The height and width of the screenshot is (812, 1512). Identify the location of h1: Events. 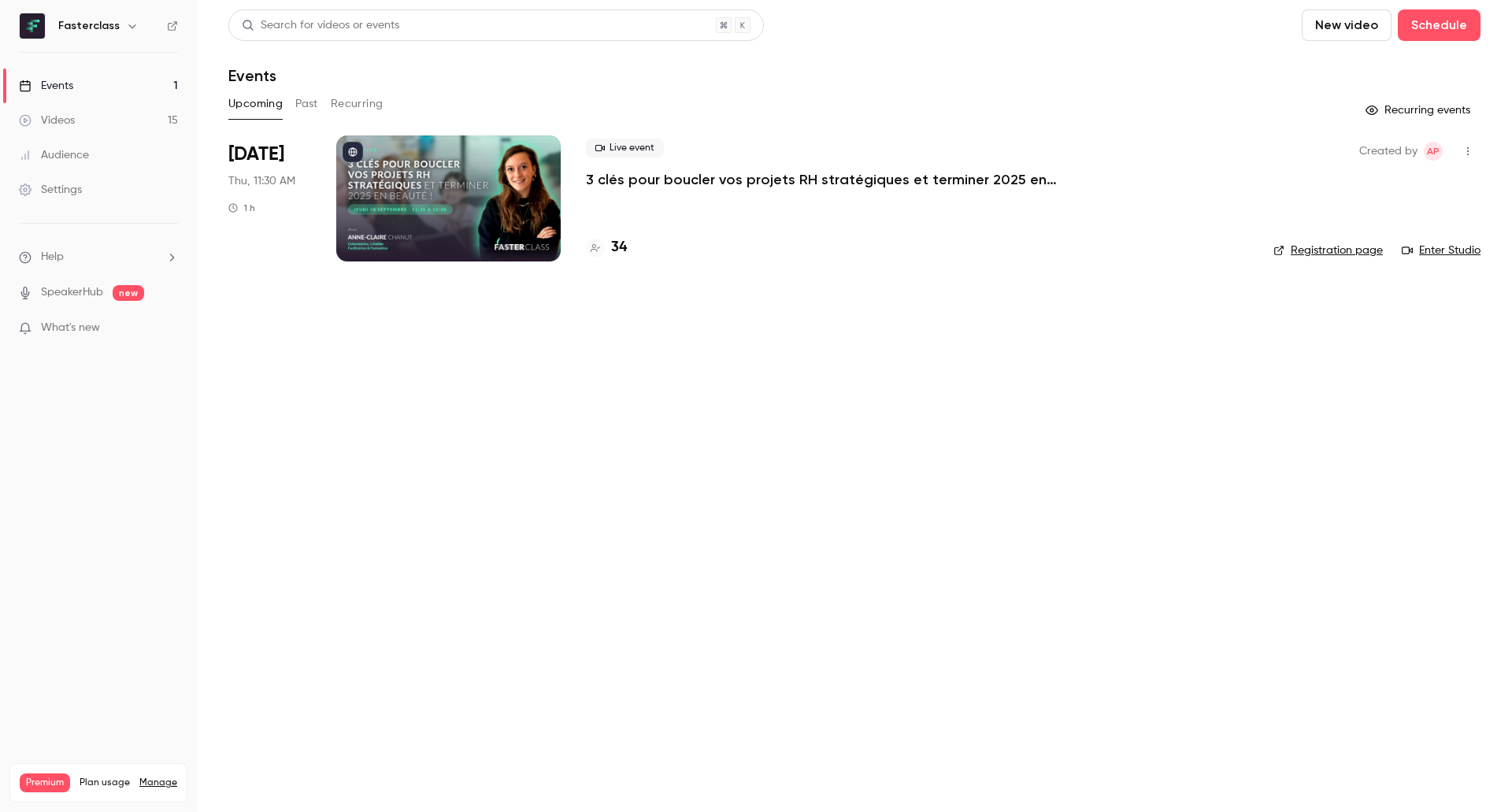
(252, 76).